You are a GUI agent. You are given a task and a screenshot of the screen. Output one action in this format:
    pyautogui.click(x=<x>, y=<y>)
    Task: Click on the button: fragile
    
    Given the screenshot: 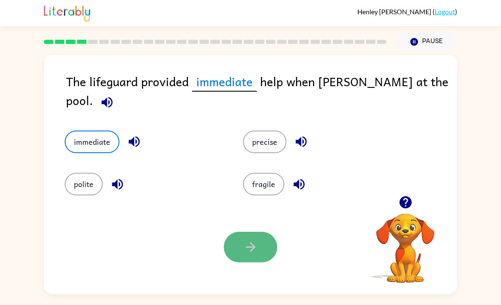 What is the action you would take?
    pyautogui.click(x=264, y=184)
    